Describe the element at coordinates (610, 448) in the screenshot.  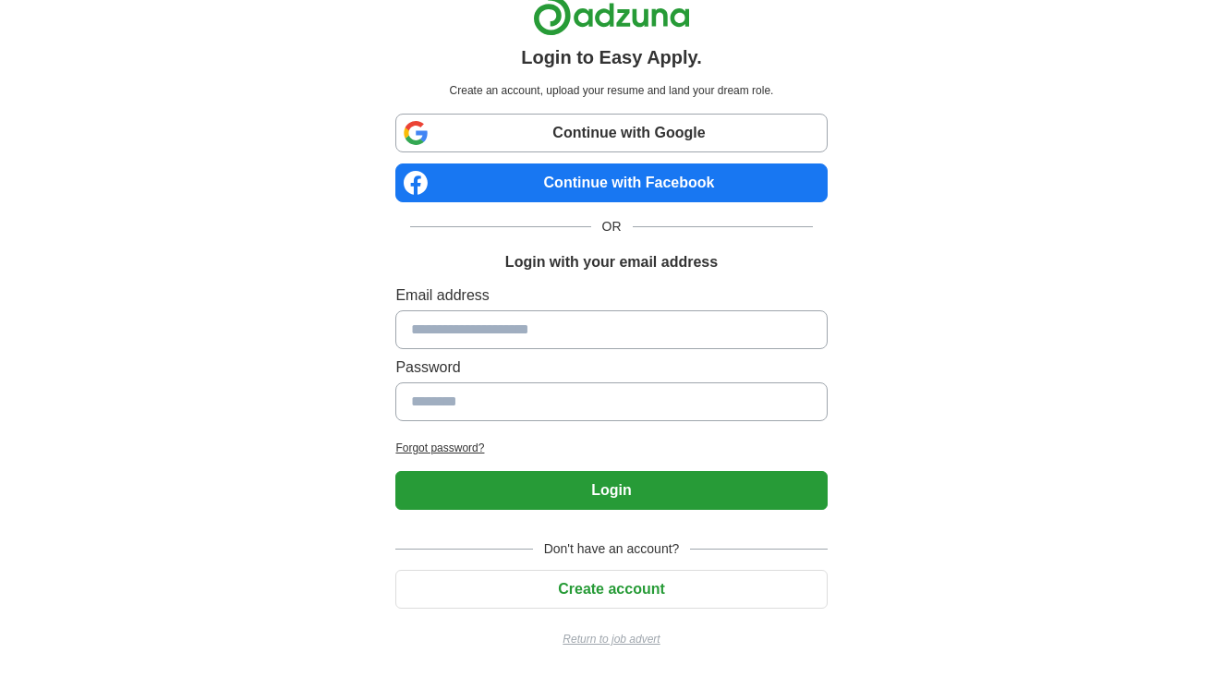
I see `a: Forgot password?` at that location.